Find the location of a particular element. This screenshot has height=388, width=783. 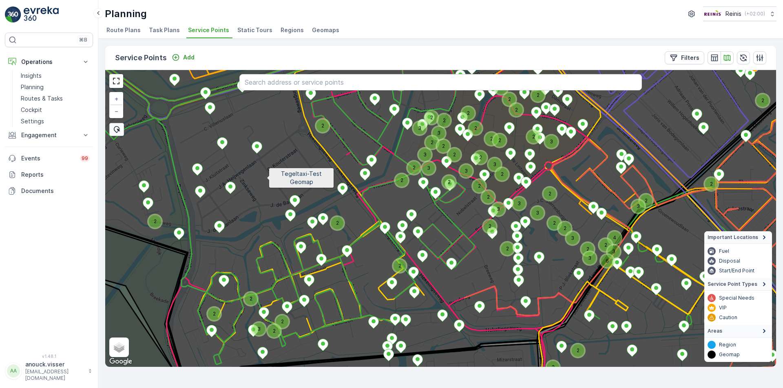

img: logo_light-DOdMpM7g.png is located at coordinates (41, 15).